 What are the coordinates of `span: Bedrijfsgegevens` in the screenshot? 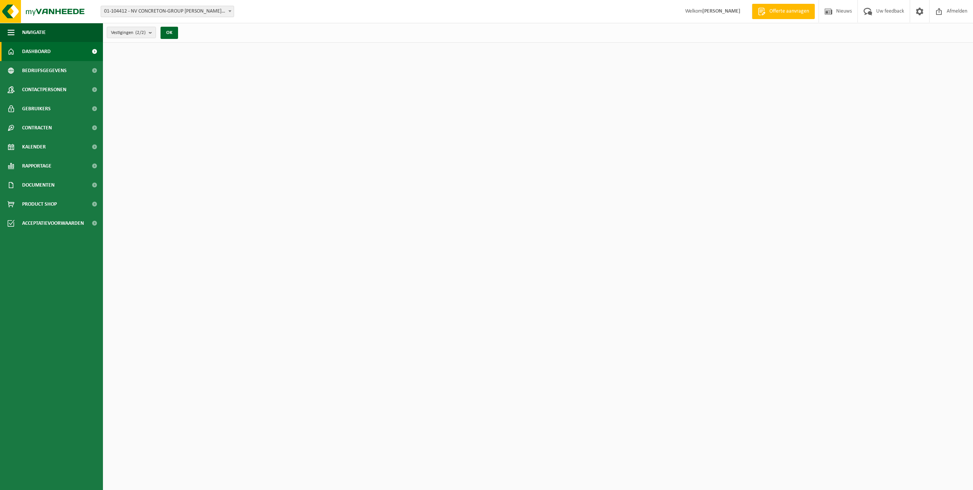 It's located at (44, 71).